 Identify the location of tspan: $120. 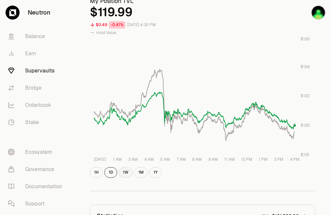
(306, 126).